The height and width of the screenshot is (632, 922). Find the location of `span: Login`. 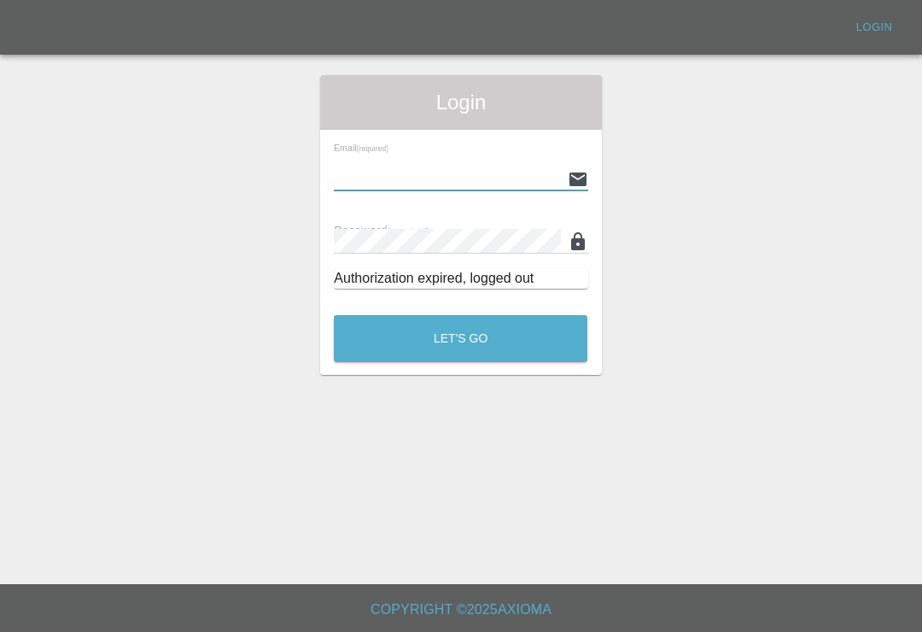

span: Login is located at coordinates (460, 102).